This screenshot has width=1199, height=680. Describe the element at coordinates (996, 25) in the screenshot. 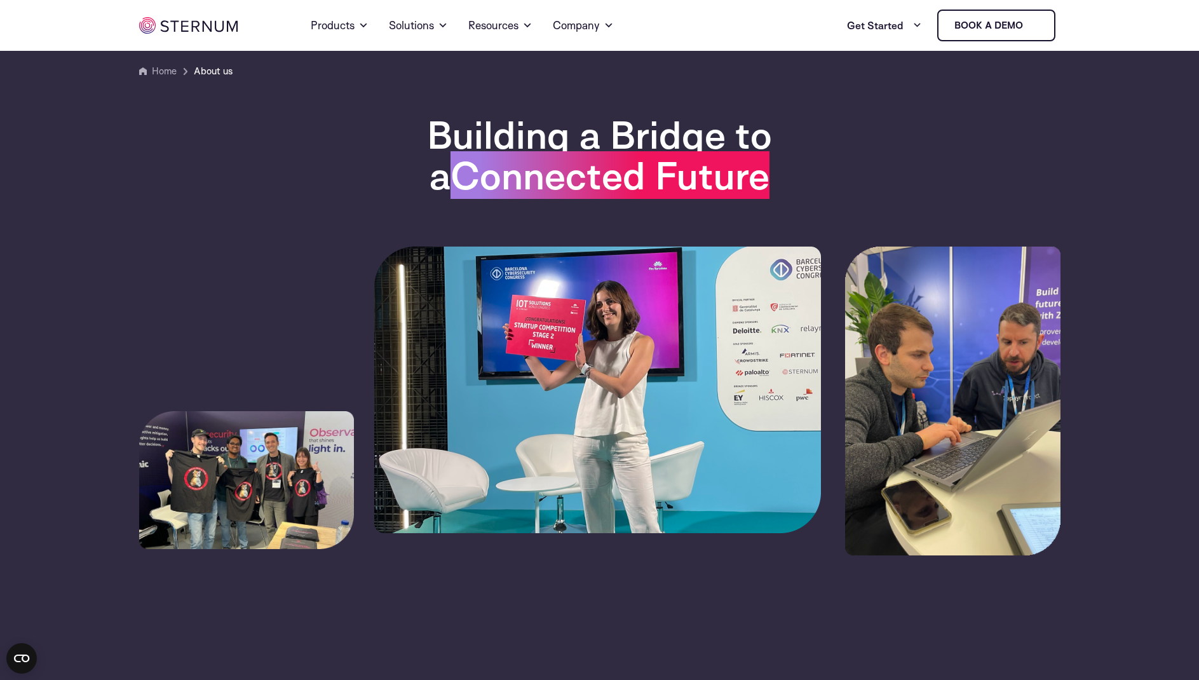

I see `a: Book a demo` at that location.